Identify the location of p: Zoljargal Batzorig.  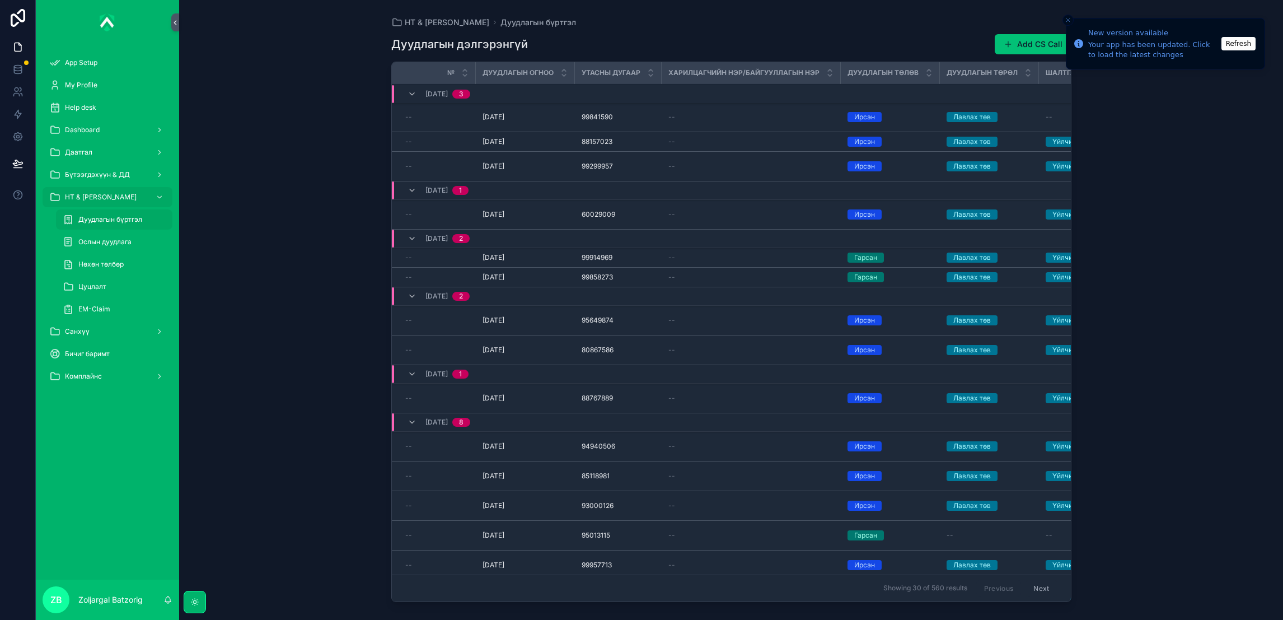
(110, 599).